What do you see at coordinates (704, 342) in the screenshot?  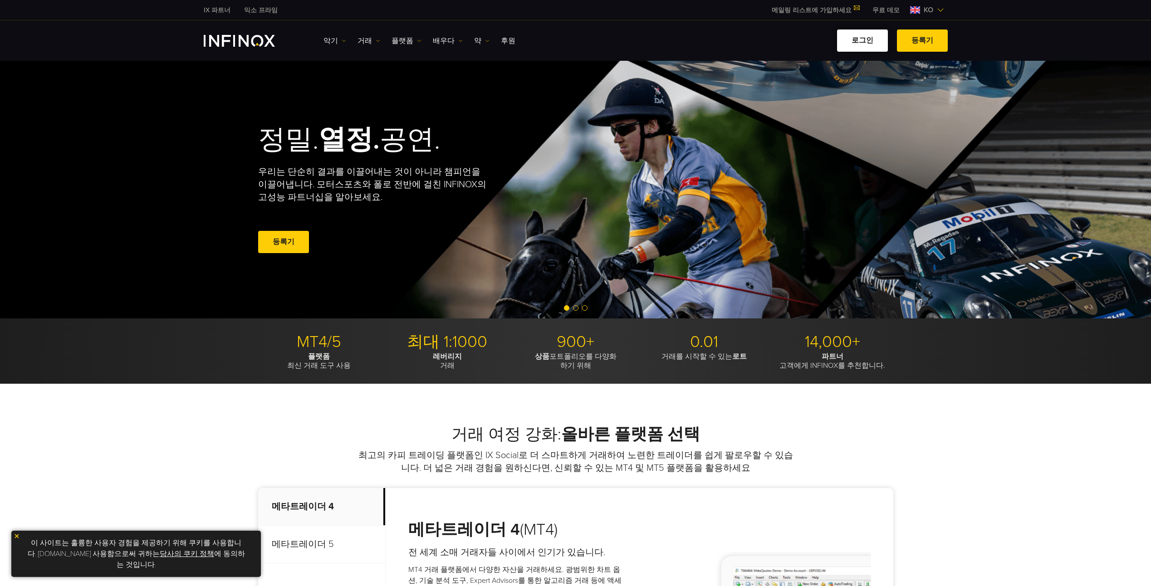 I see `p: 0.01` at bounding box center [704, 342].